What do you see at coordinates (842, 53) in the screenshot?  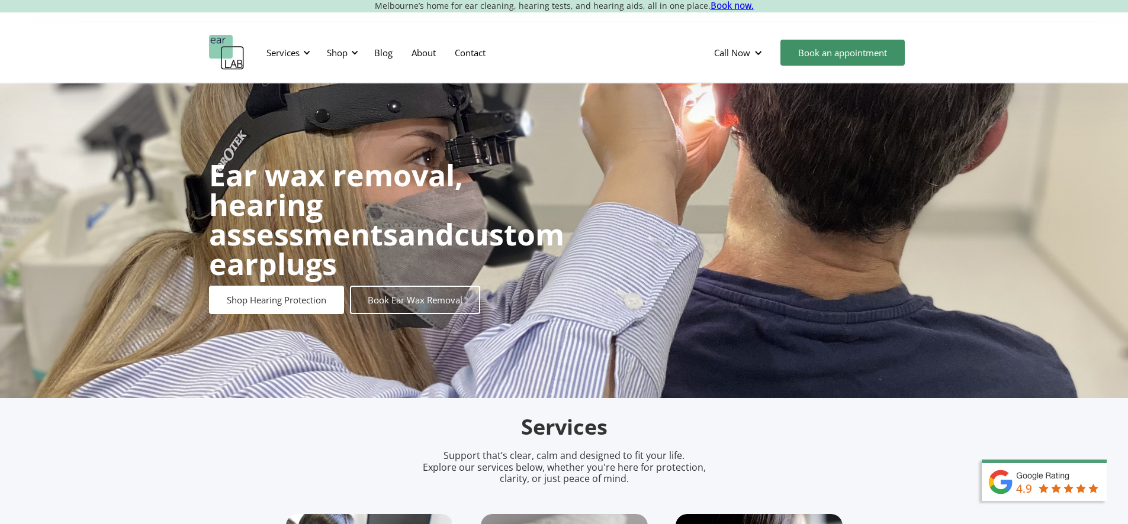 I see `a: Book an appointment` at bounding box center [842, 53].